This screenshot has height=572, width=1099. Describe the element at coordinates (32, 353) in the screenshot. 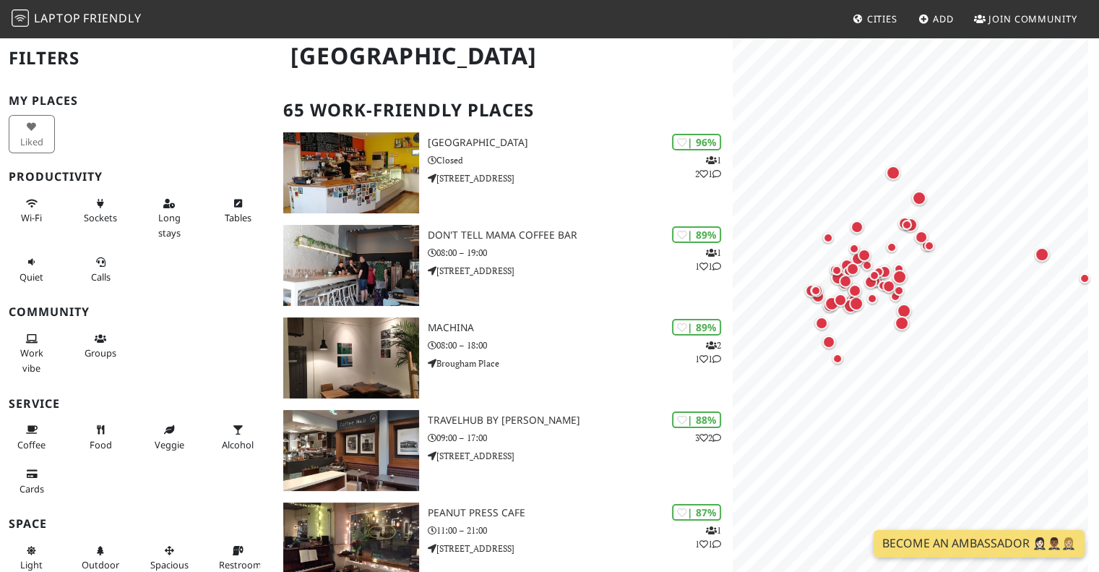

I see `button: Work vibe` at that location.